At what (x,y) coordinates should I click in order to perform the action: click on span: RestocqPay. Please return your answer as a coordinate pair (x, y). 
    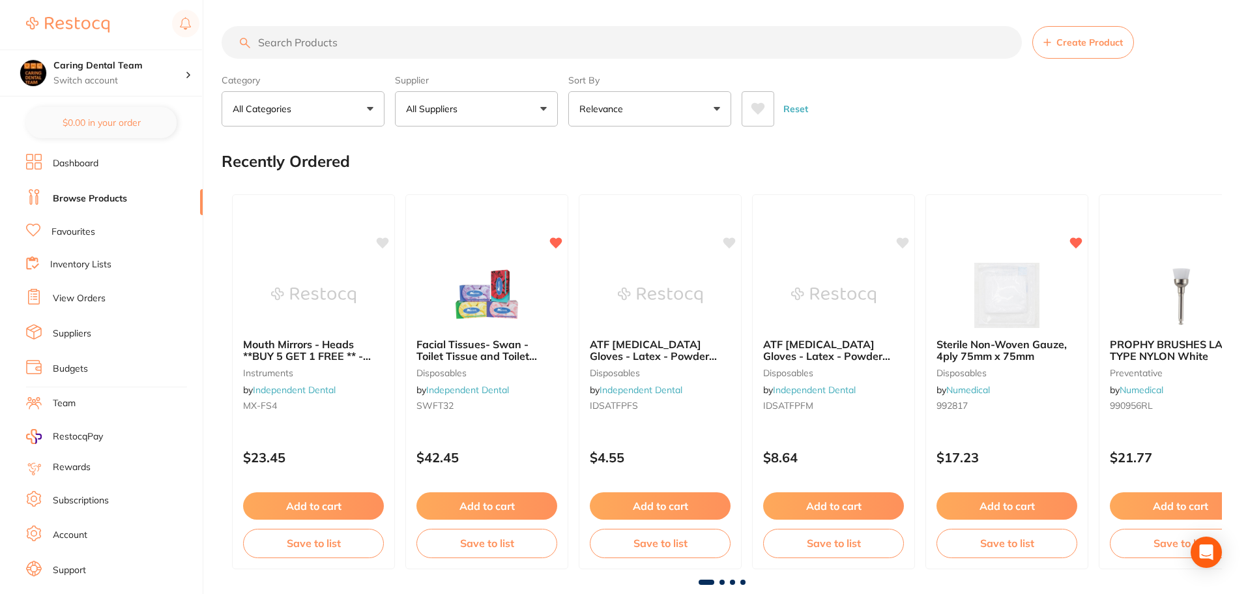
    Looking at the image, I should click on (78, 437).